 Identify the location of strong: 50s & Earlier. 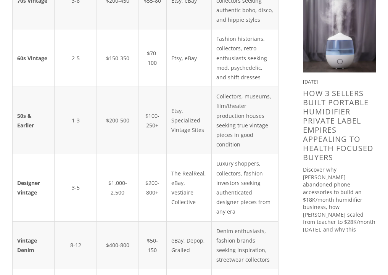
(26, 121).